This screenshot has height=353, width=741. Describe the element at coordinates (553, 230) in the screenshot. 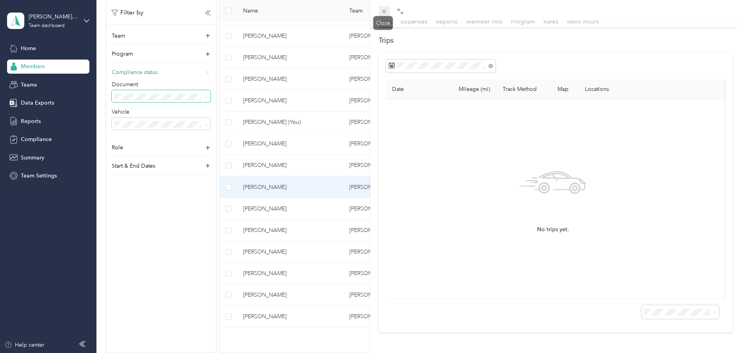

I see `span: No trips yet.` at that location.